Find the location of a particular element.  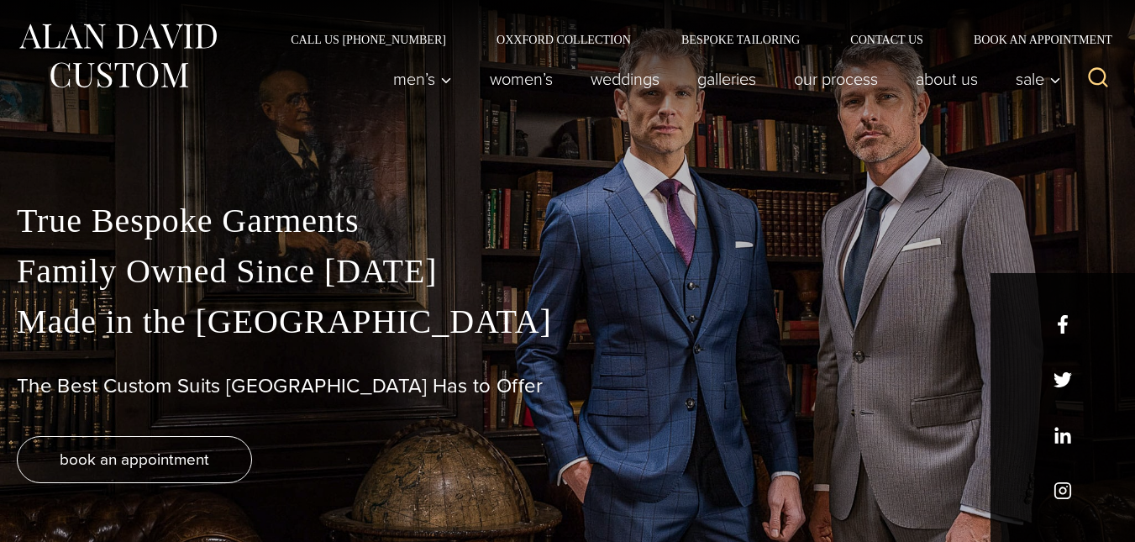

a: weddings is located at coordinates (625, 79).